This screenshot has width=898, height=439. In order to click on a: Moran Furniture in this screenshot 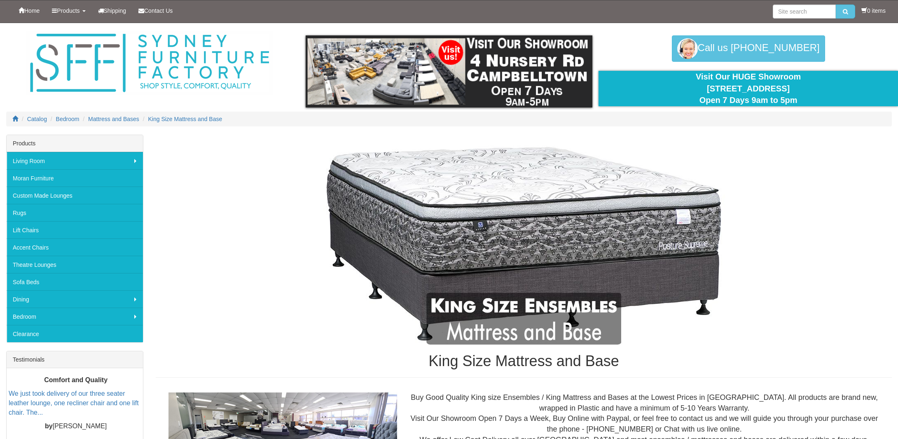, I will do `click(75, 178)`.